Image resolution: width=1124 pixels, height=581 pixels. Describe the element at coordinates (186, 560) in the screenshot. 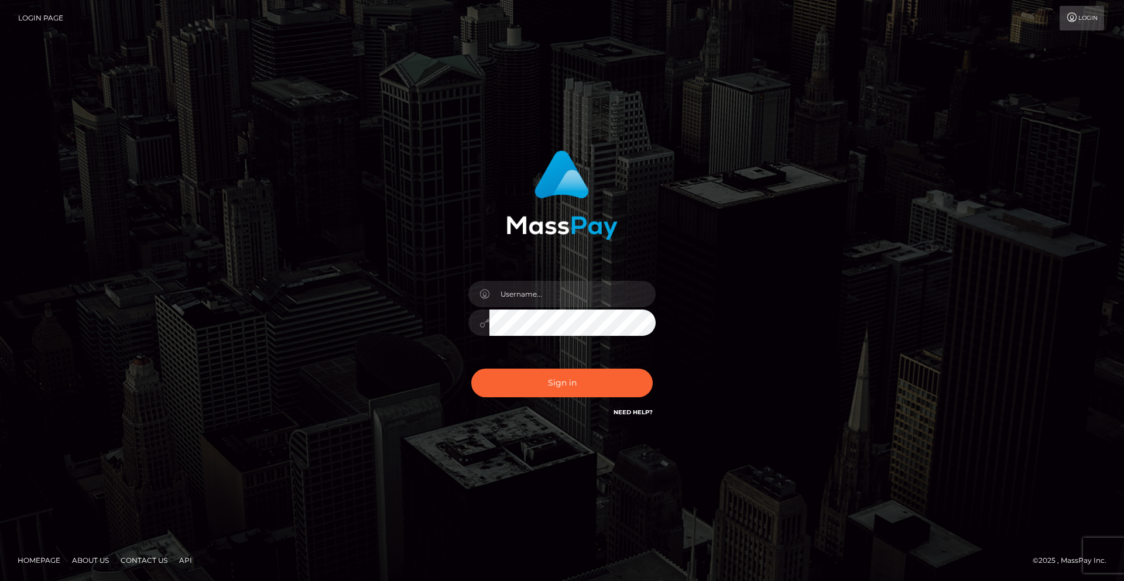

I see `a: API` at that location.